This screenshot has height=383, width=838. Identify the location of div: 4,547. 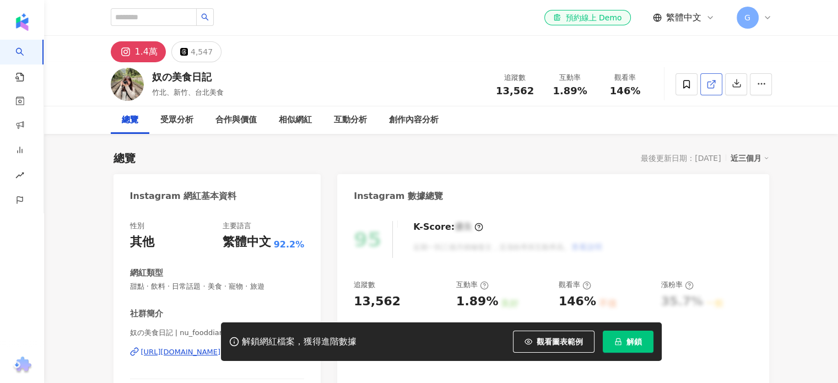
(202, 52).